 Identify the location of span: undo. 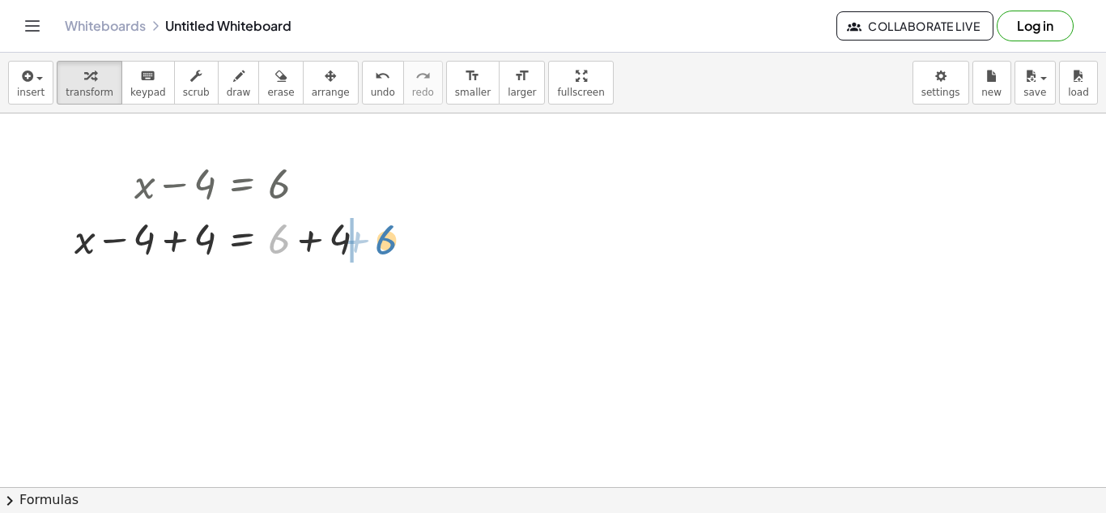
(383, 92).